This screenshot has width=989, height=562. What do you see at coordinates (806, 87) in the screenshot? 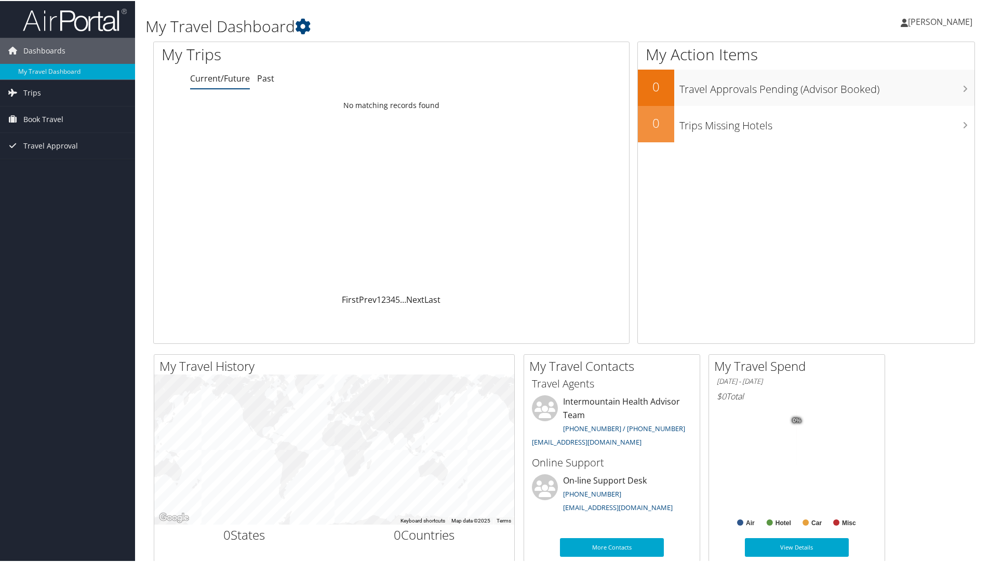
I see `a: 0Travel Approvals Pending (Advisor Booked)` at bounding box center [806, 87].